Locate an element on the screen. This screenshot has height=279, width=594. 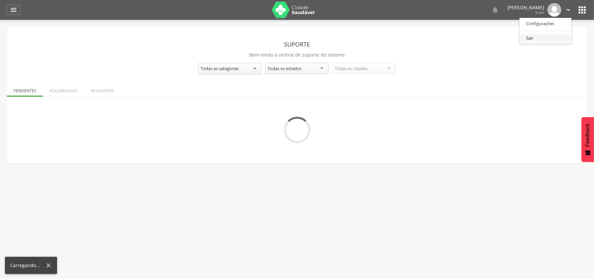
div: Todas os estados is located at coordinates (285, 68).